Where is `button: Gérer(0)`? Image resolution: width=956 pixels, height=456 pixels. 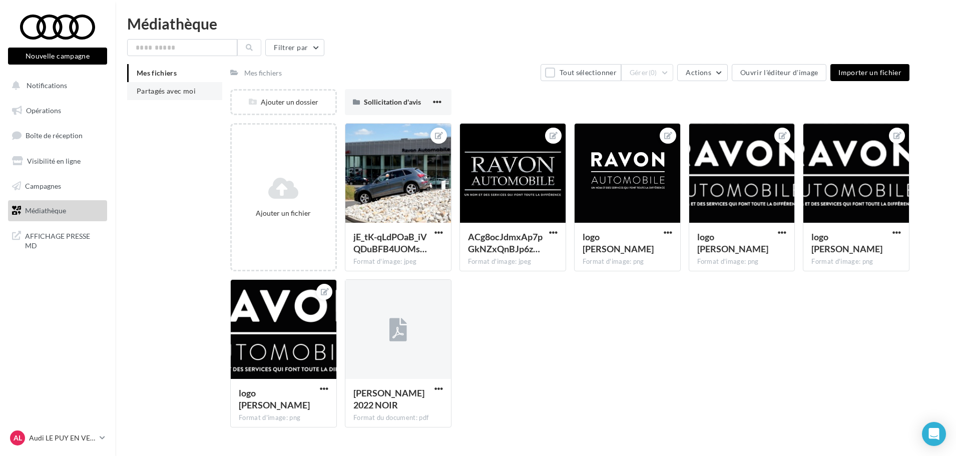
button: Gérer(0) is located at coordinates (647, 73).